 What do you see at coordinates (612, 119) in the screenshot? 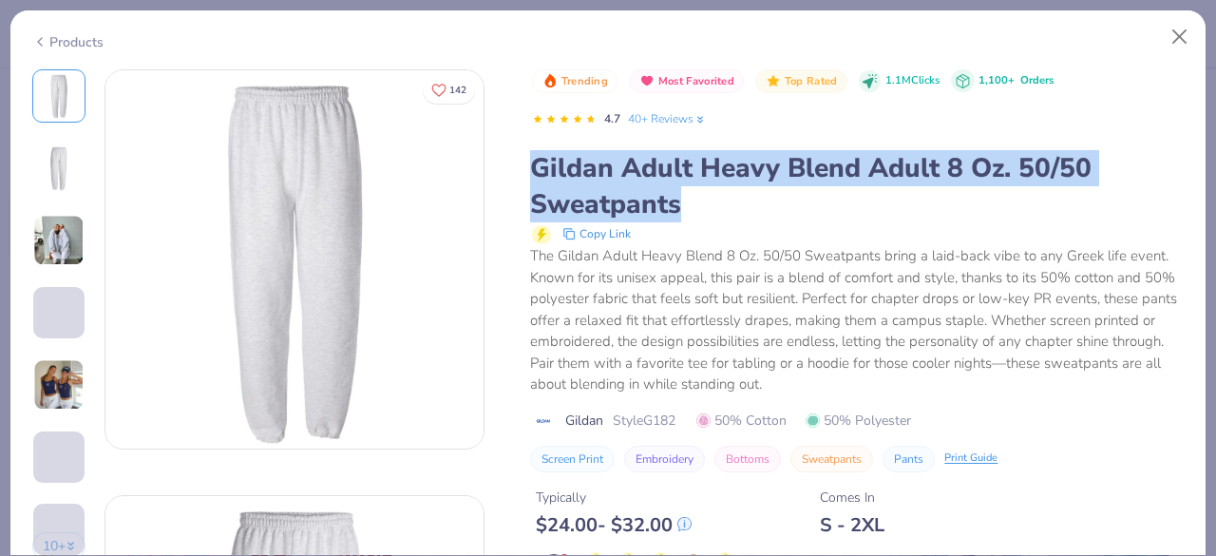
I see `span: 4.7` at bounding box center [612, 119].